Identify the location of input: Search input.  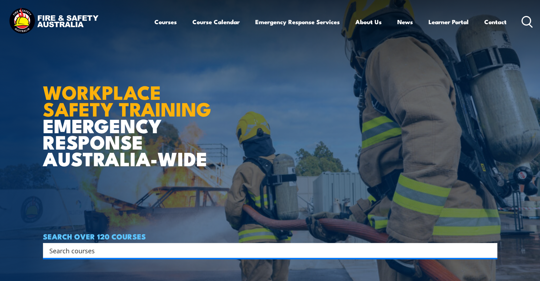
(265, 250).